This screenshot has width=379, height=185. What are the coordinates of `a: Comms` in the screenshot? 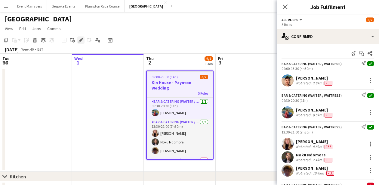 It's located at (54, 29).